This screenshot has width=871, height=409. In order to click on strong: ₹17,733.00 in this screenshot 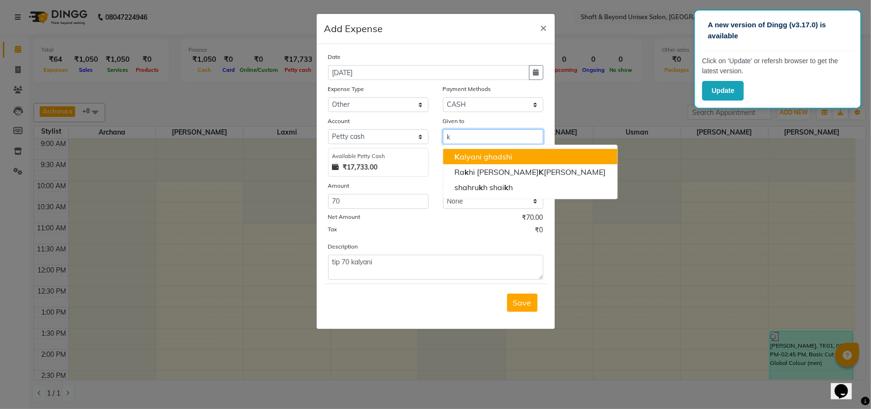, I will do `click(360, 167)`.